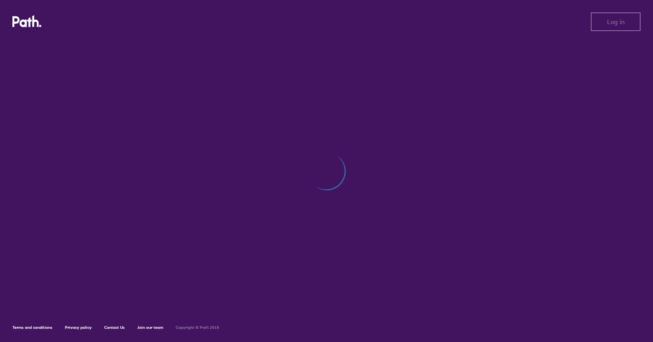  What do you see at coordinates (150, 328) in the screenshot?
I see `a: Join our team` at bounding box center [150, 328].